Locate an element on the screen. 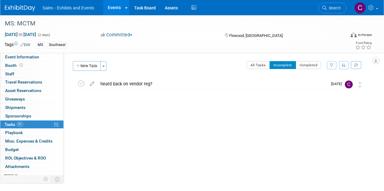 The width and height of the screenshot is (384, 191). span: Attachments is located at coordinates (17, 167).